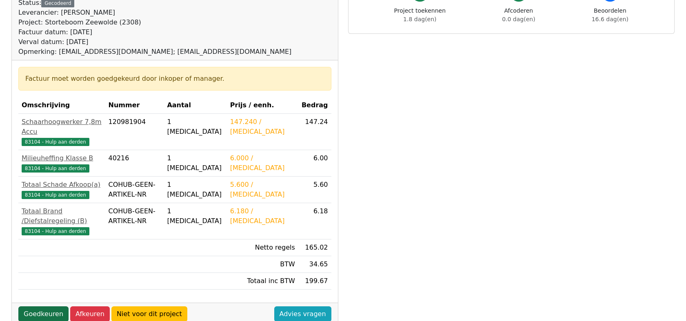 The image size is (686, 321). What do you see at coordinates (518, 15) in the screenshot?
I see `div: Afcoderen` at bounding box center [518, 15].